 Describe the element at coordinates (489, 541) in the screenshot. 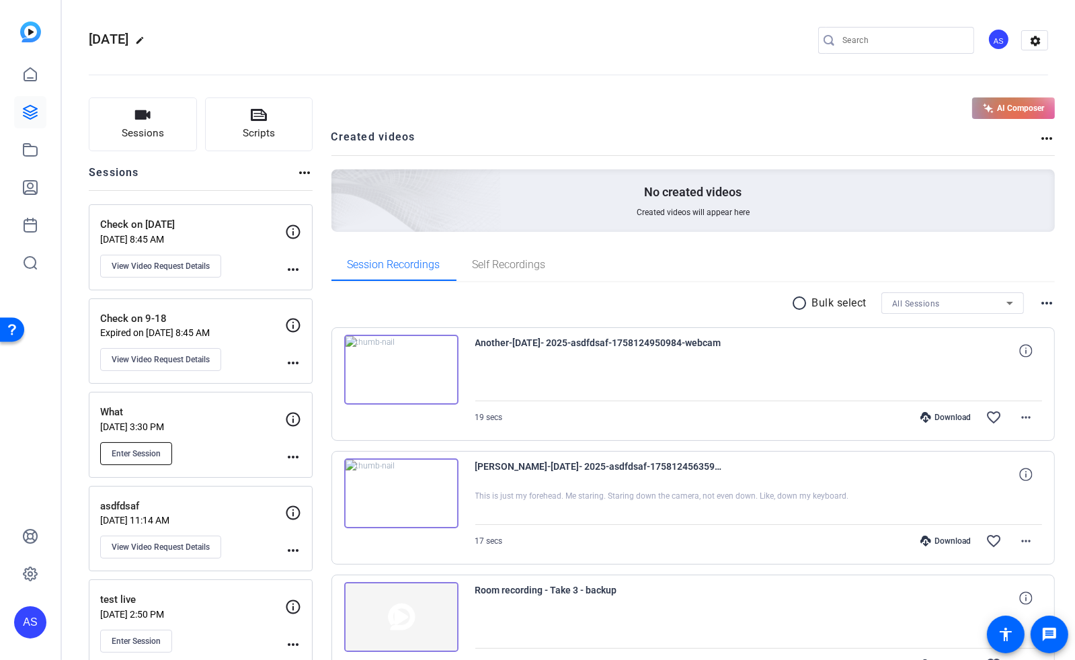

I see `span: 17 secs` at that location.